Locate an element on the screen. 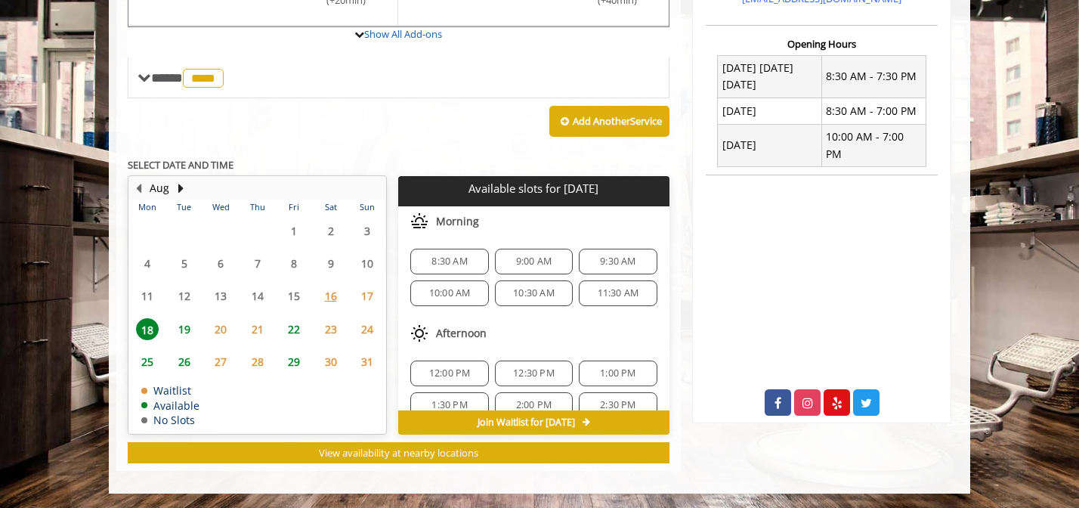  span: 2:00 PM is located at coordinates (533, 405).